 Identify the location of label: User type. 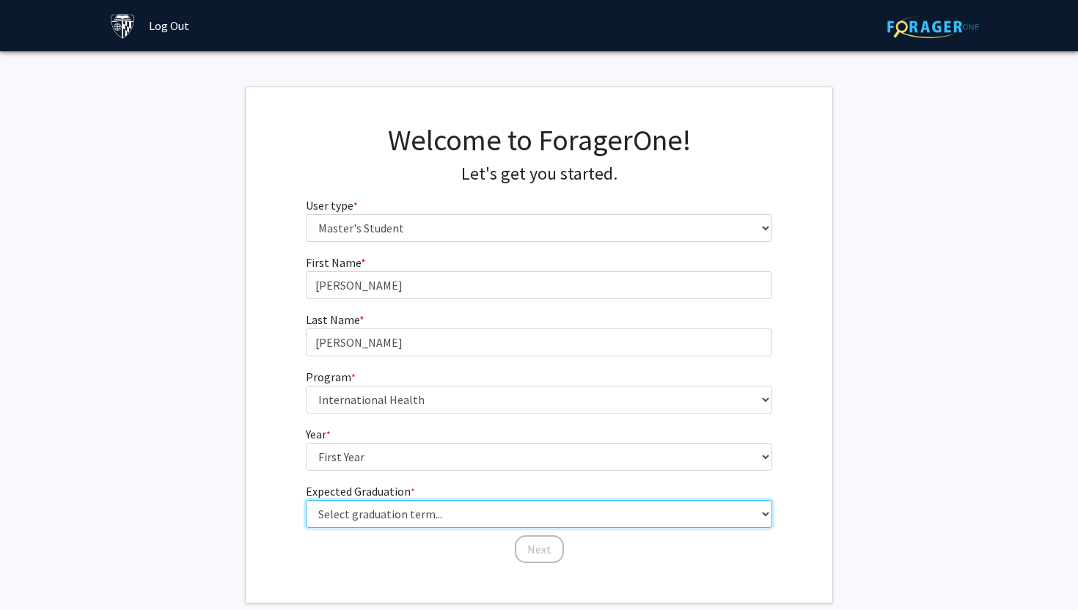
(331, 205).